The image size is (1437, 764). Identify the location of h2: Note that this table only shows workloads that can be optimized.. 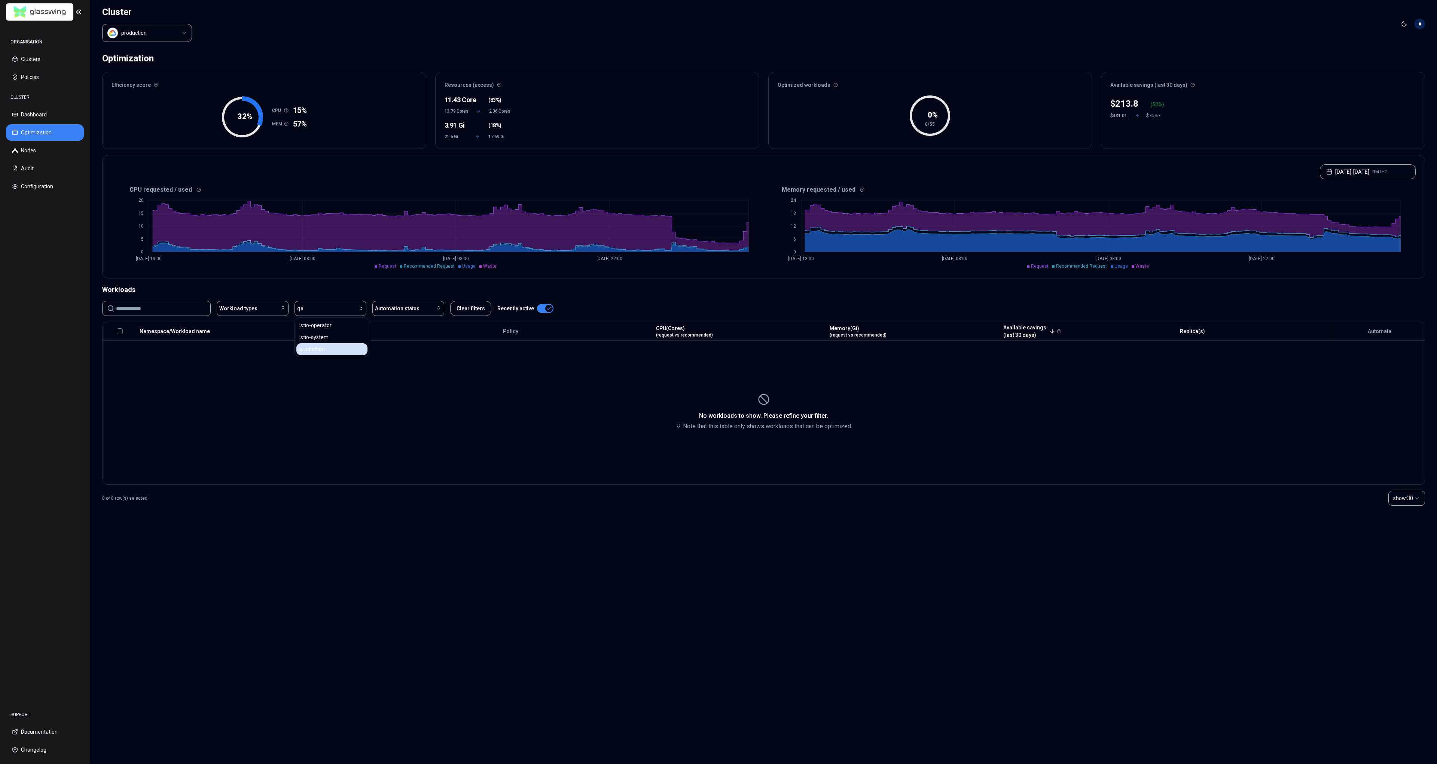
(767, 426).